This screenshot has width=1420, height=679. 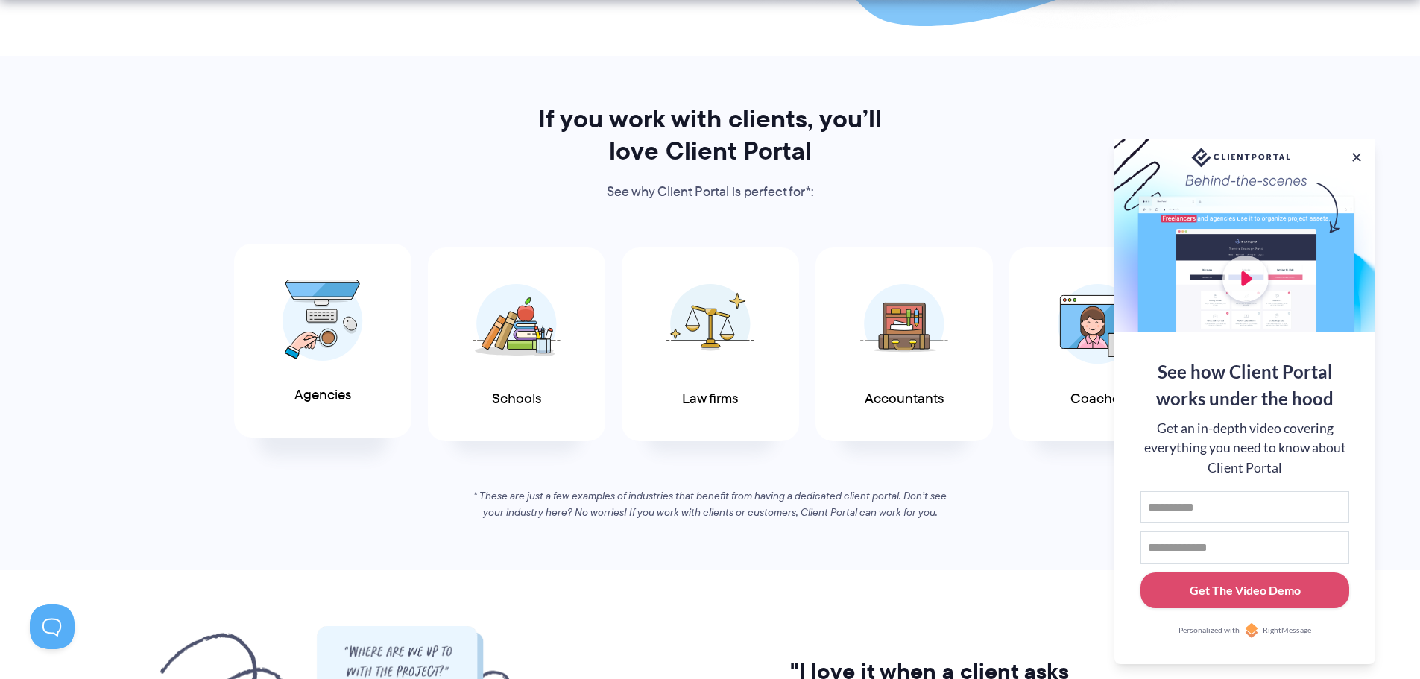 What do you see at coordinates (1098, 344) in the screenshot?
I see `a: Coaches` at bounding box center [1098, 344].